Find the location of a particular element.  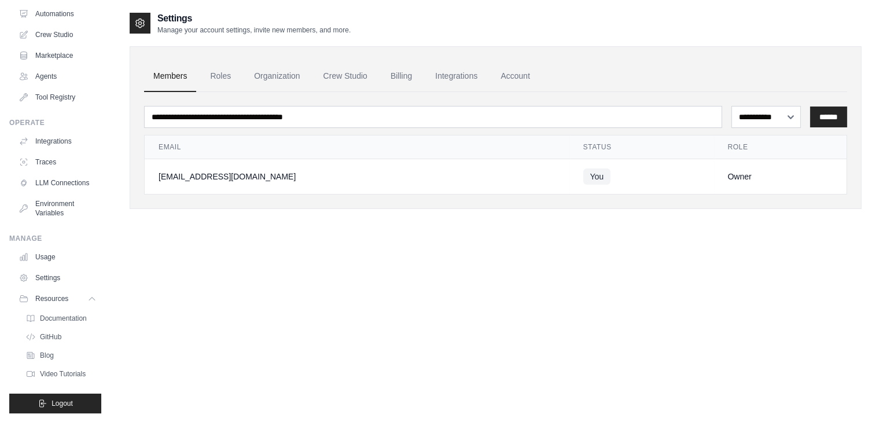

a: Settings is located at coordinates (57, 278).